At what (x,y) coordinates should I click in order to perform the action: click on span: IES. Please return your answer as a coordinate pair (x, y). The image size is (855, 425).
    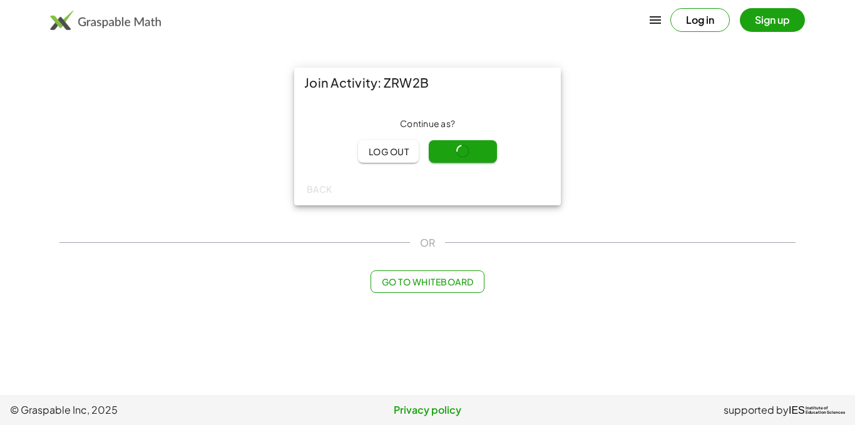
    Looking at the image, I should click on (797, 410).